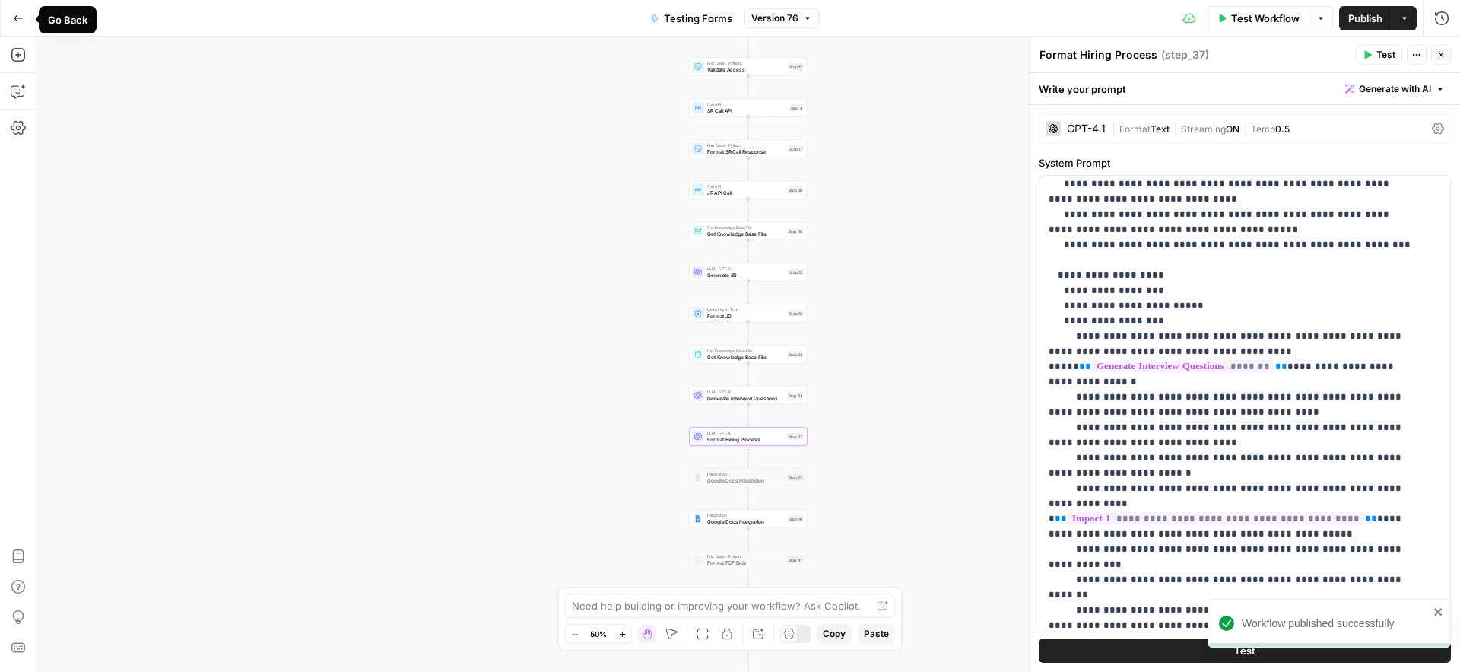 The image size is (1460, 672). What do you see at coordinates (1395, 89) in the screenshot?
I see `button: Generate with AI` at bounding box center [1395, 89].